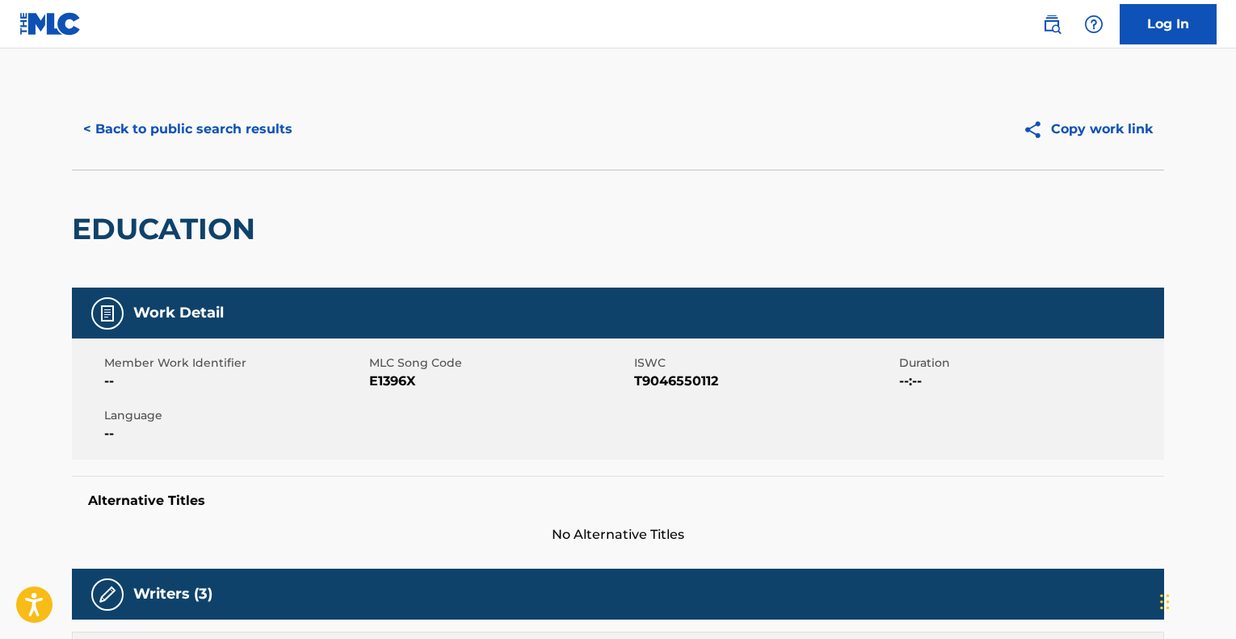  Describe the element at coordinates (499, 381) in the screenshot. I see `span: E1396X` at that location.